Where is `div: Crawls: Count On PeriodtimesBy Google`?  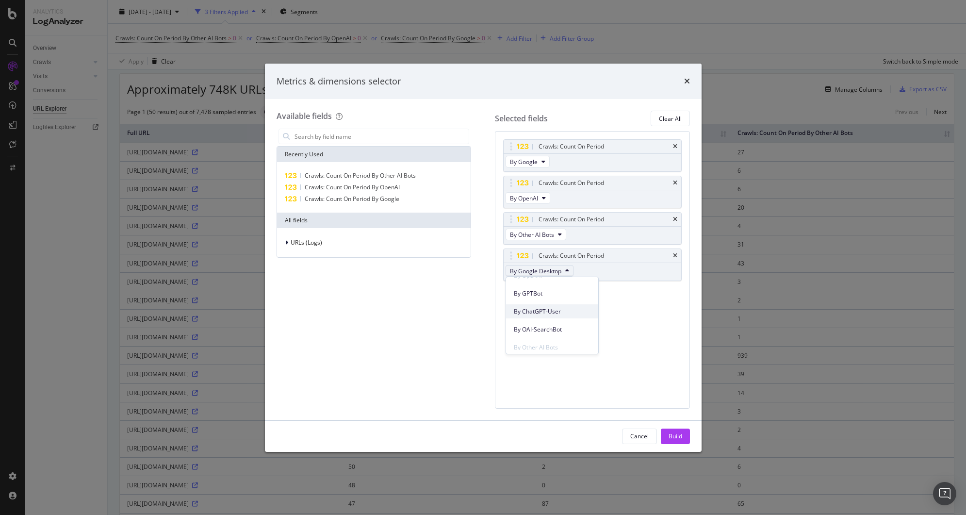
div: Crawls: Count On PeriodtimesBy Google is located at coordinates (593, 155).